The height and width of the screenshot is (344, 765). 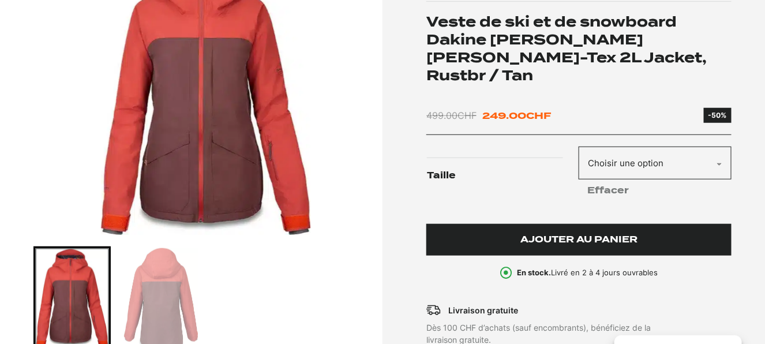 I want to click on bdi: 249.00, so click(x=516, y=115).